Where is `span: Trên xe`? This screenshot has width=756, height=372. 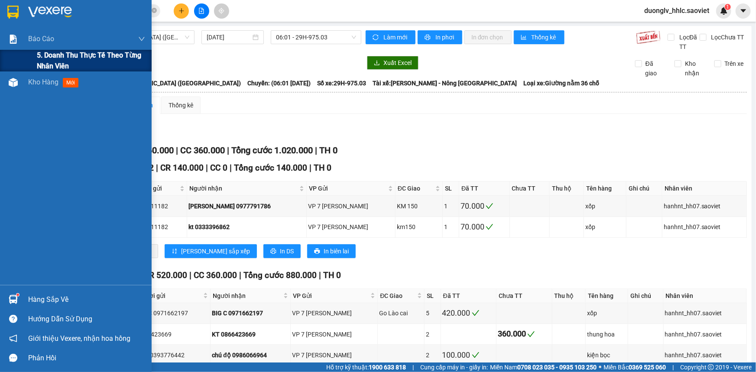
span: Trên xe is located at coordinates (734, 64).